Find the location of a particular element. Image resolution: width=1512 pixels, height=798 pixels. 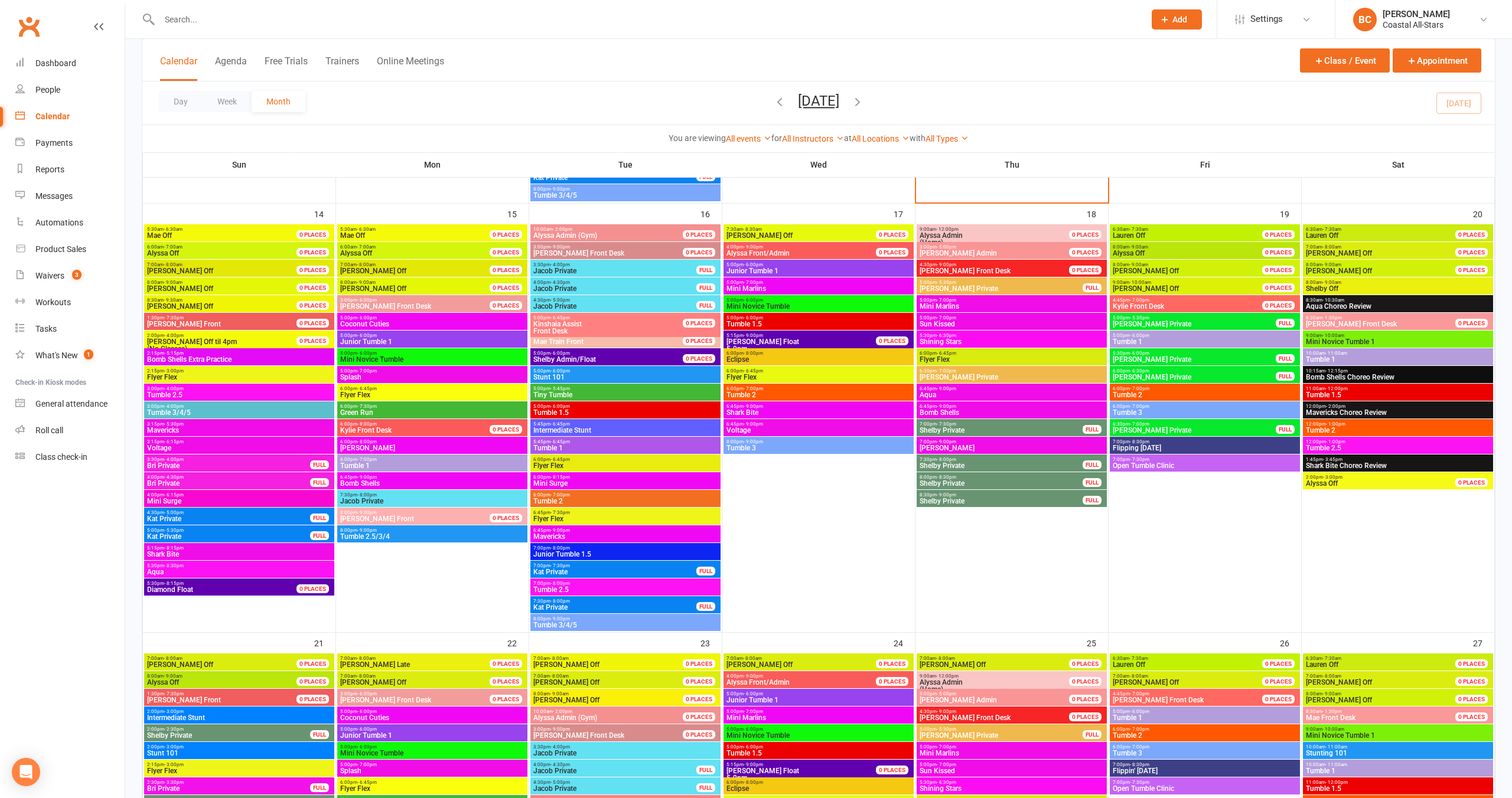

strong: for is located at coordinates (776, 138).